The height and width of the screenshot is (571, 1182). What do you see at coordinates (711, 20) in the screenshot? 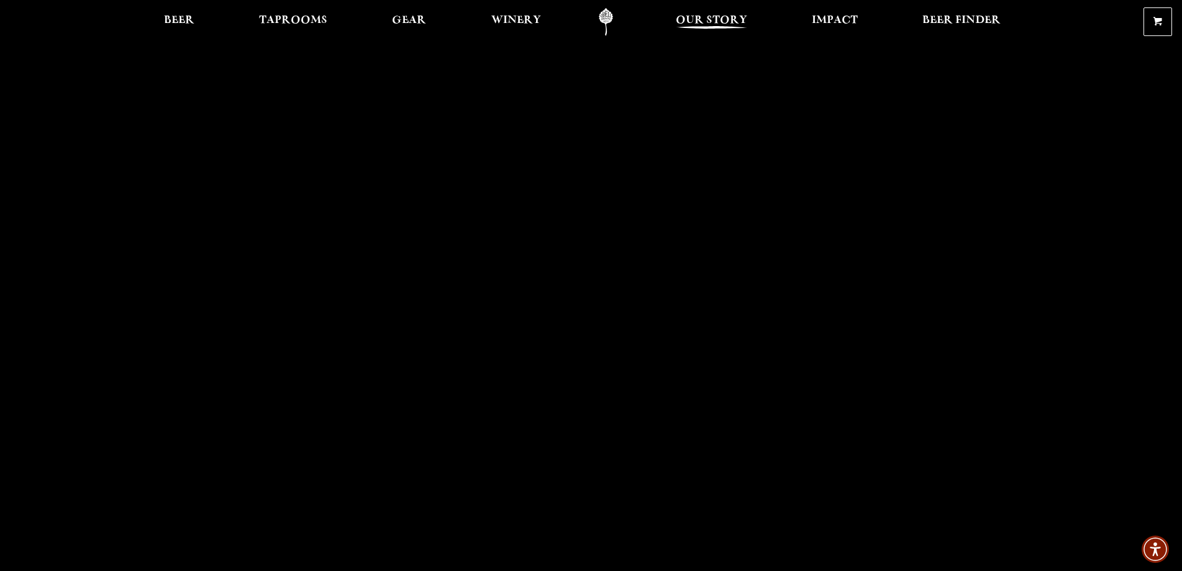
I see `span: Our Story` at bounding box center [711, 20].